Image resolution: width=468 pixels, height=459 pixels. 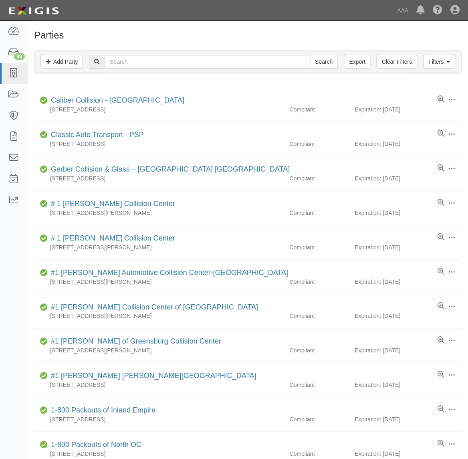 What do you see at coordinates (169, 169) in the screenshot?
I see `div: Gerber Collision & Glass – Houston Brighton` at bounding box center [169, 169].